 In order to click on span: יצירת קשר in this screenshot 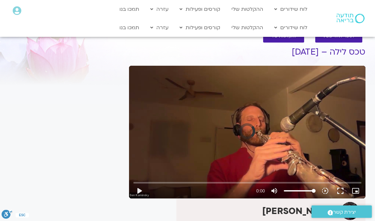, I will do `click(344, 212)`.